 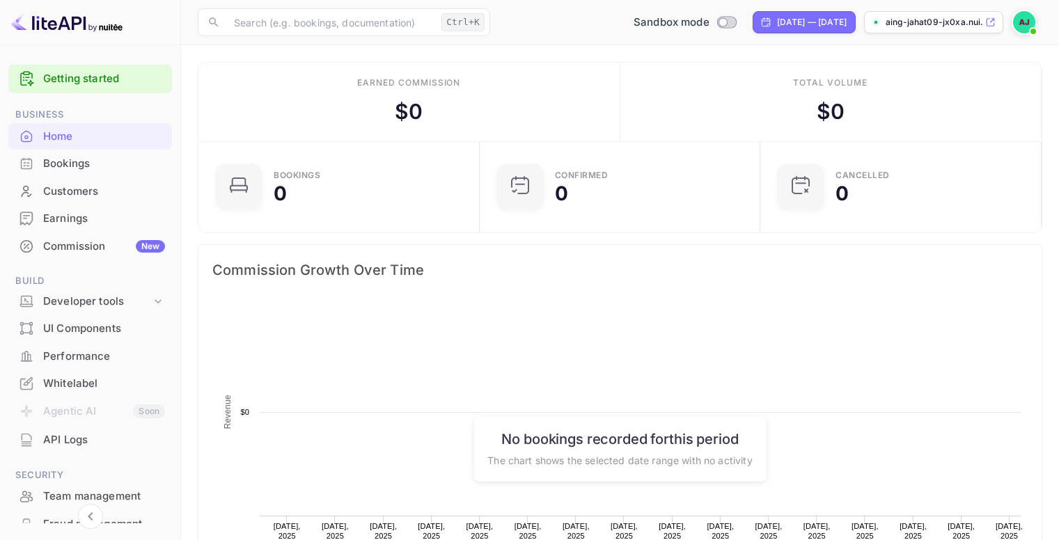 What do you see at coordinates (90, 475) in the screenshot?
I see `span: Security` at bounding box center [90, 475].